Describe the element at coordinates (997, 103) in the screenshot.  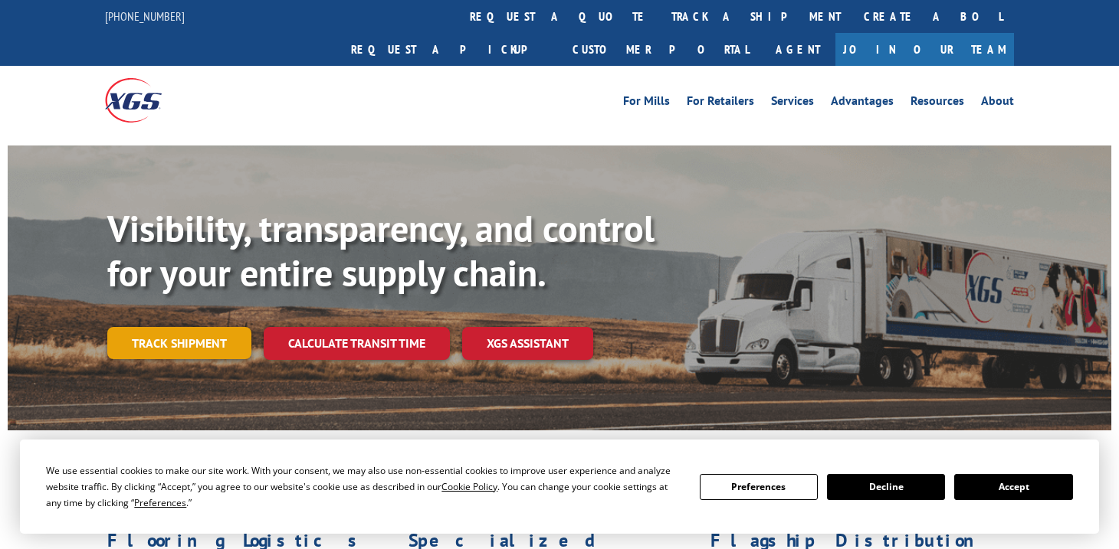
I see `a: About` at that location.